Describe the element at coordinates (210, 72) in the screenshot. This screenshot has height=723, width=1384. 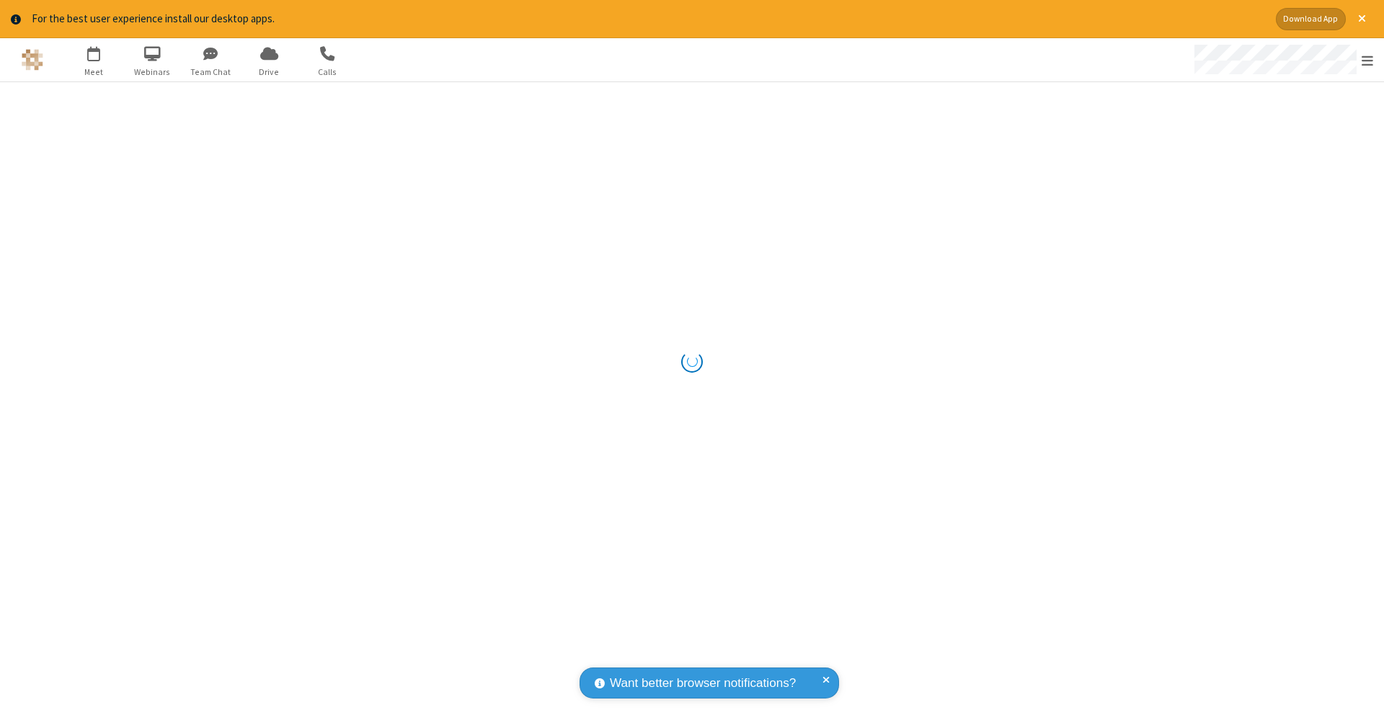
I see `span: Team Chat` at that location.